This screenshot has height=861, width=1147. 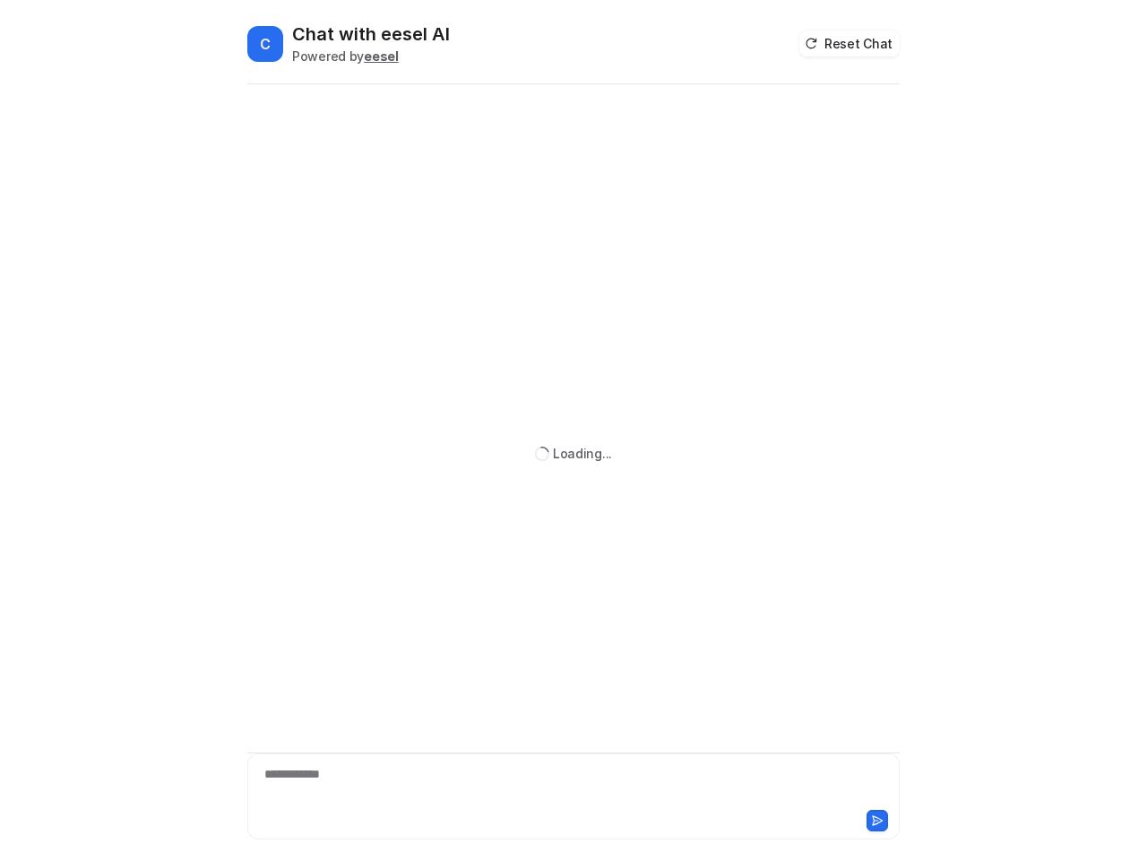 I want to click on div: Powered by, so click(x=371, y=56).